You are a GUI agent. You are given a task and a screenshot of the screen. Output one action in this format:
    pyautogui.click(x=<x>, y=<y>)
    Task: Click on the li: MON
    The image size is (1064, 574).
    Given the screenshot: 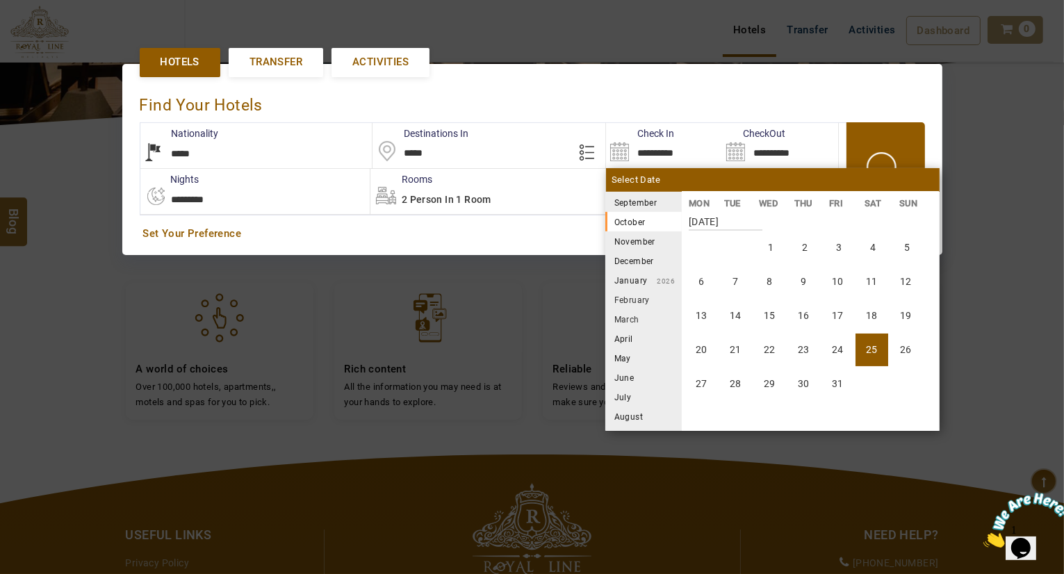 What is the action you would take?
    pyautogui.click(x=699, y=203)
    